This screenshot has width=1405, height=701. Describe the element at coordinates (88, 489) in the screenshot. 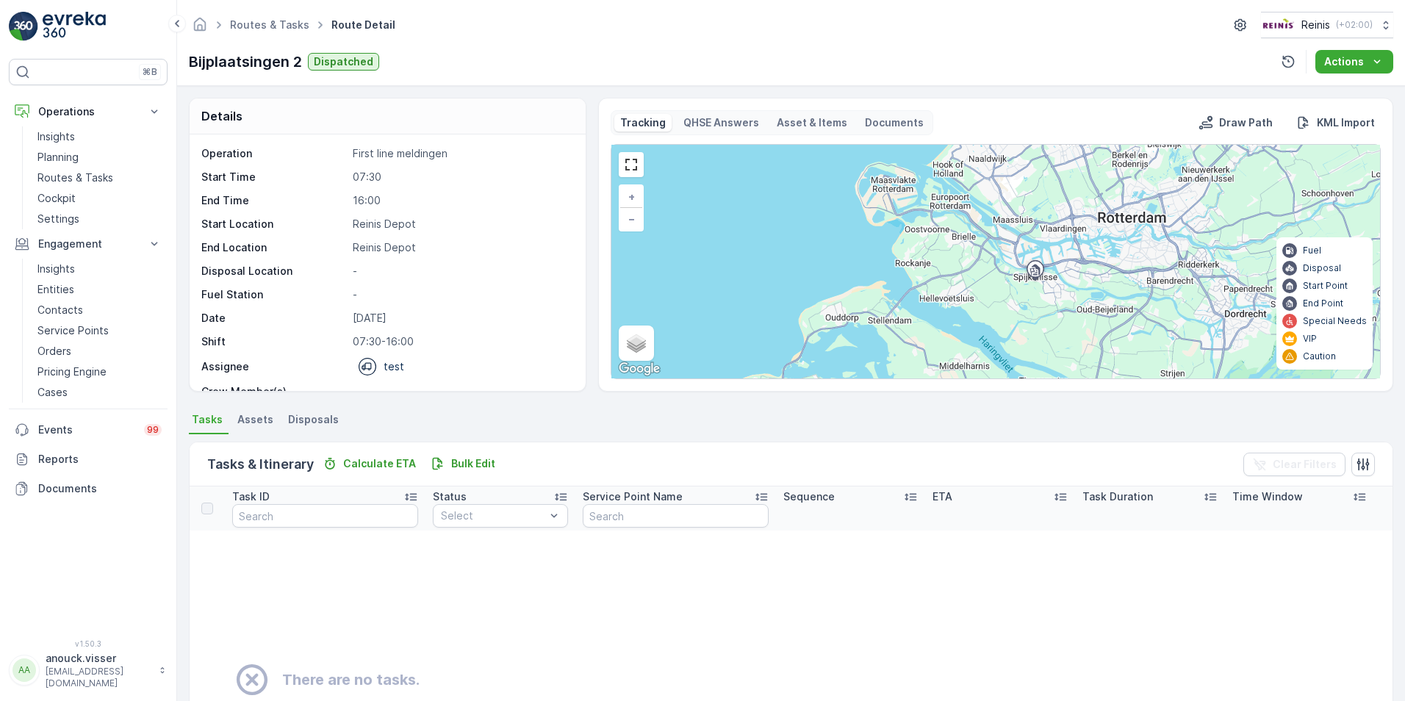

I see `a: Documents` at that location.